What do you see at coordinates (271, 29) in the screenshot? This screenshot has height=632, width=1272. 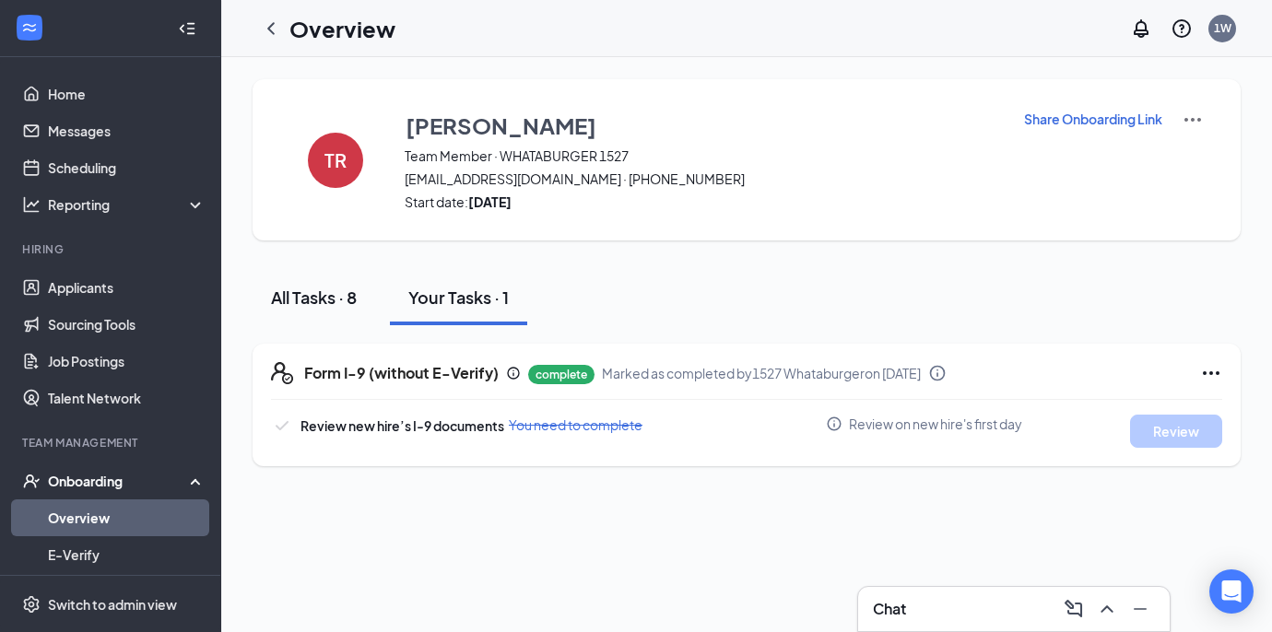 I see `a: ChevronLeft` at bounding box center [271, 29].